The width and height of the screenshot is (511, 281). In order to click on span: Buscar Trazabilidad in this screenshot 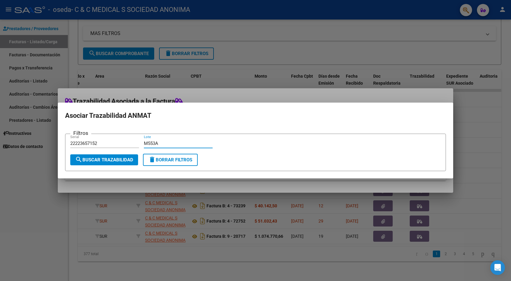, I will do `click(104, 160)`.